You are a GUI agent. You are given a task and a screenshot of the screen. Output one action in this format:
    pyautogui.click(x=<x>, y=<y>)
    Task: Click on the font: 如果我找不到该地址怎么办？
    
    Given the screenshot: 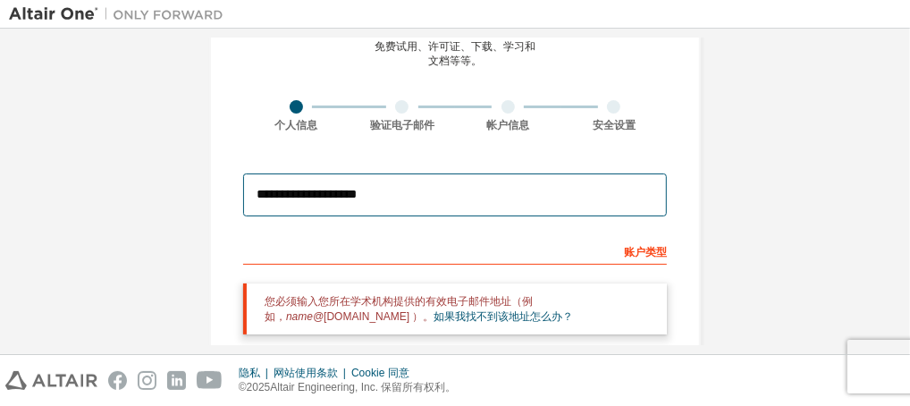 What is the action you would take?
    pyautogui.click(x=504, y=316)
    